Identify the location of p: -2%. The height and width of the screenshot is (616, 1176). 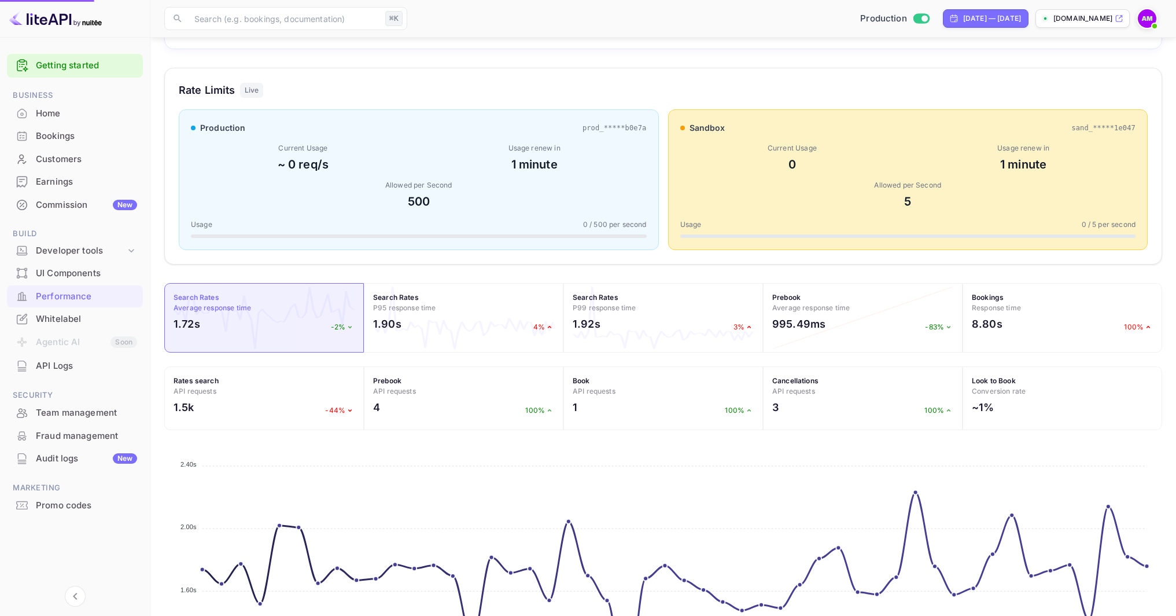
(343, 327).